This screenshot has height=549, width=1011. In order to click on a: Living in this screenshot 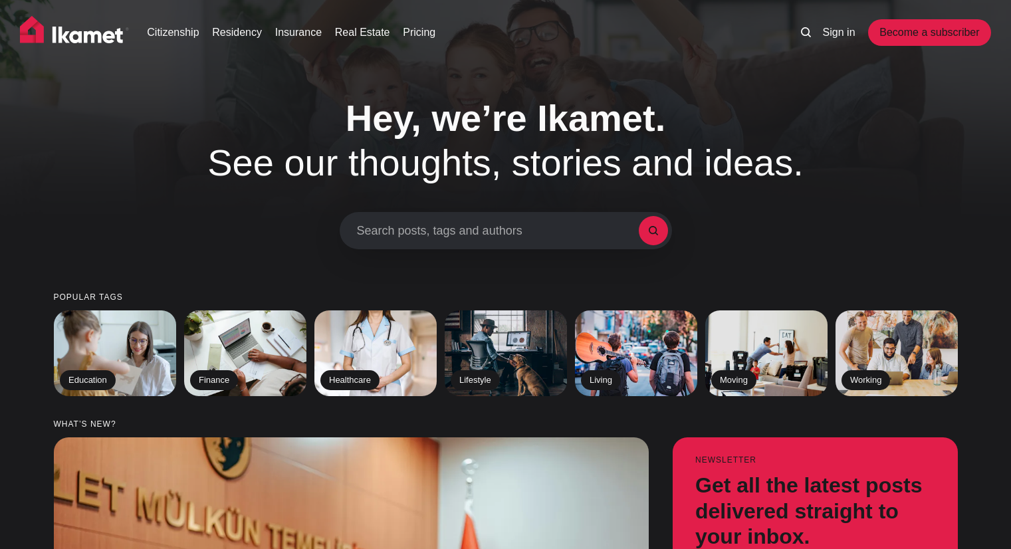, I will do `click(636, 353)`.